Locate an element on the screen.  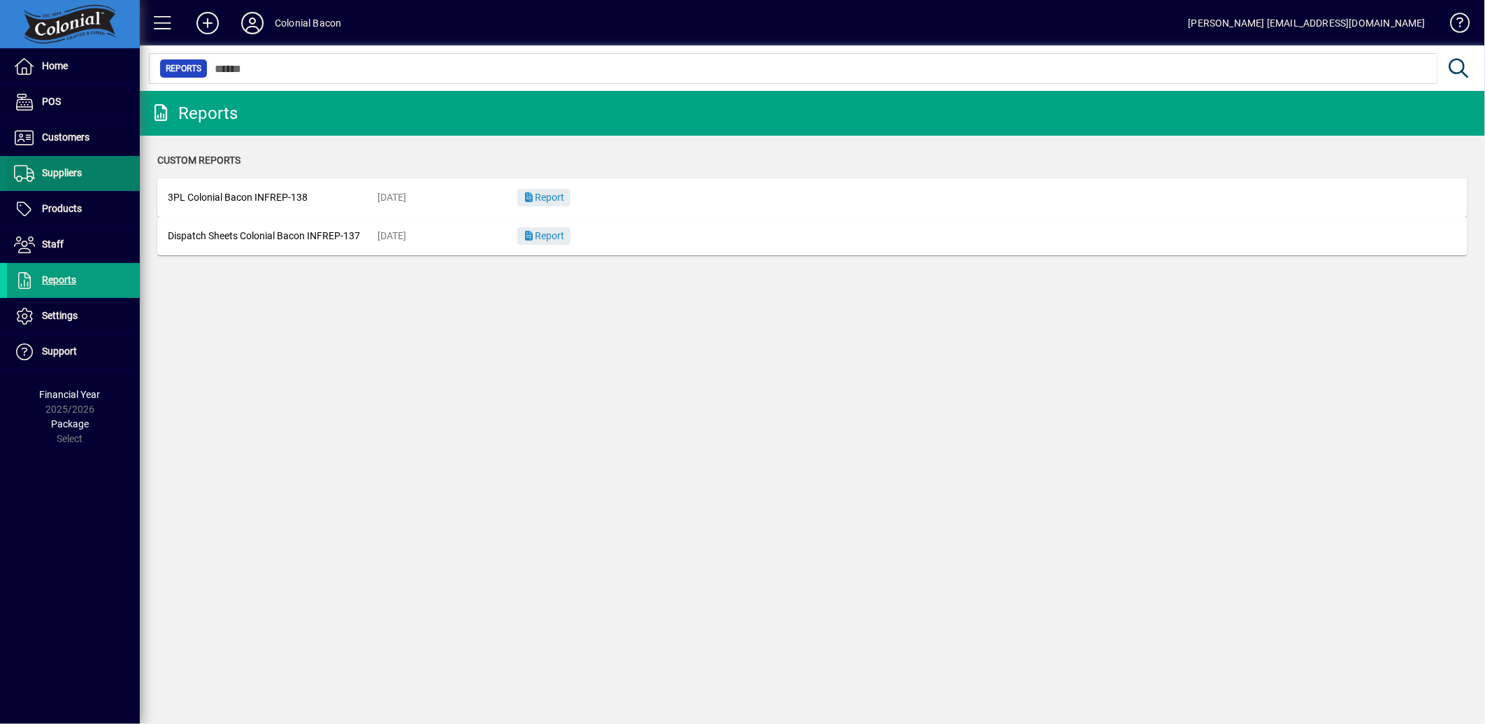
span: Staff is located at coordinates (52, 244).